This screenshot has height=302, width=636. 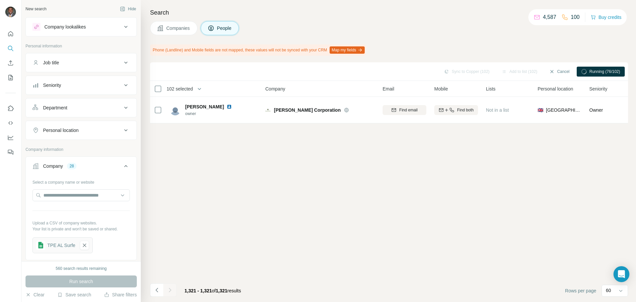 I want to click on div: Company, so click(x=53, y=166).